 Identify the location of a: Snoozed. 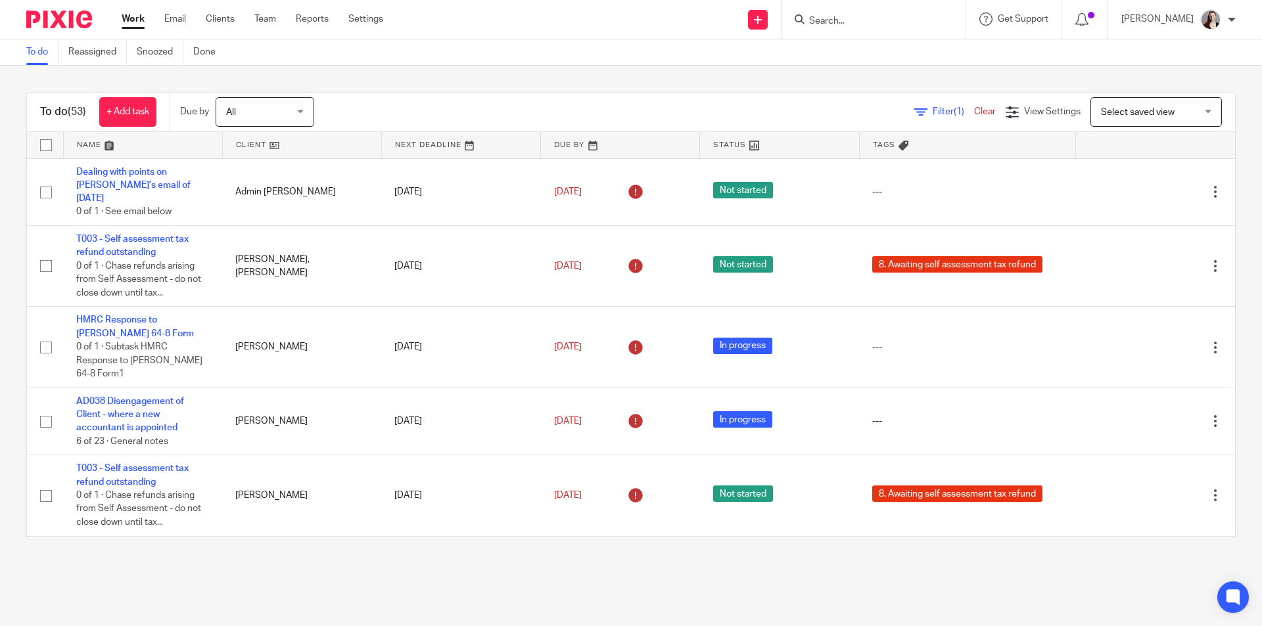
(160, 52).